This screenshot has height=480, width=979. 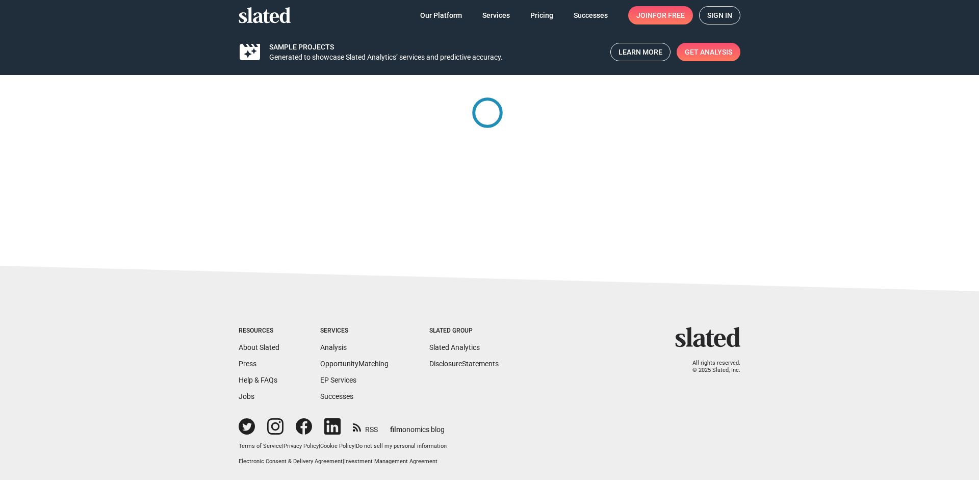 What do you see at coordinates (591, 15) in the screenshot?
I see `span: Successes` at bounding box center [591, 15].